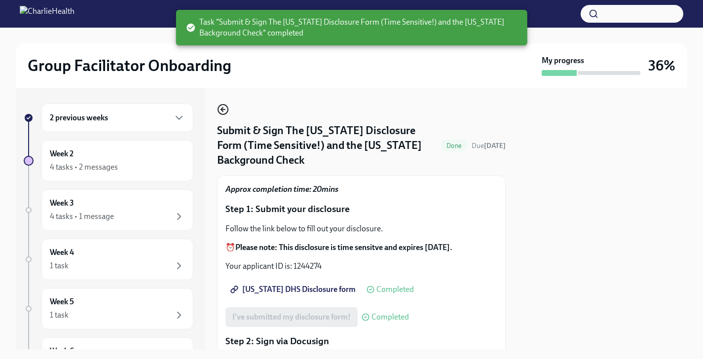  I want to click on a: Week 24 tasks • 2 messages, so click(108, 161).